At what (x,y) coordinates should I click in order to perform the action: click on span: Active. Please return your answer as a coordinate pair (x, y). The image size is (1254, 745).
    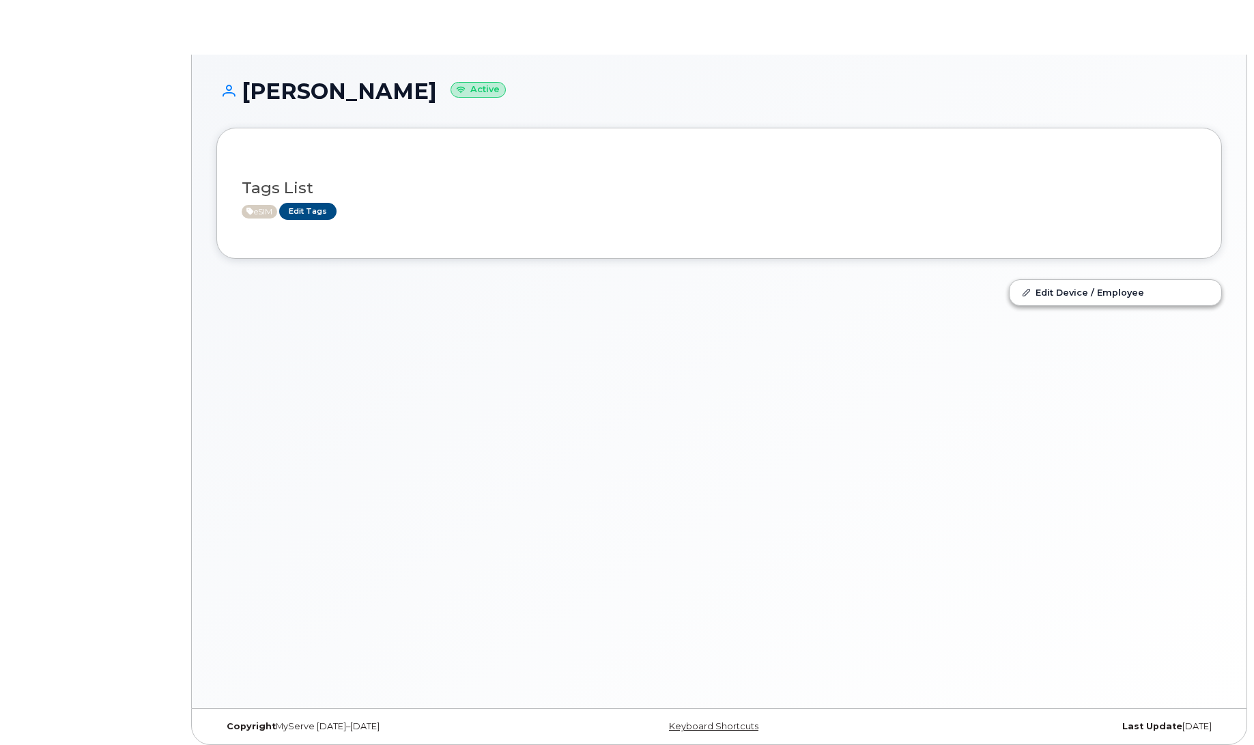
    Looking at the image, I should click on (259, 212).